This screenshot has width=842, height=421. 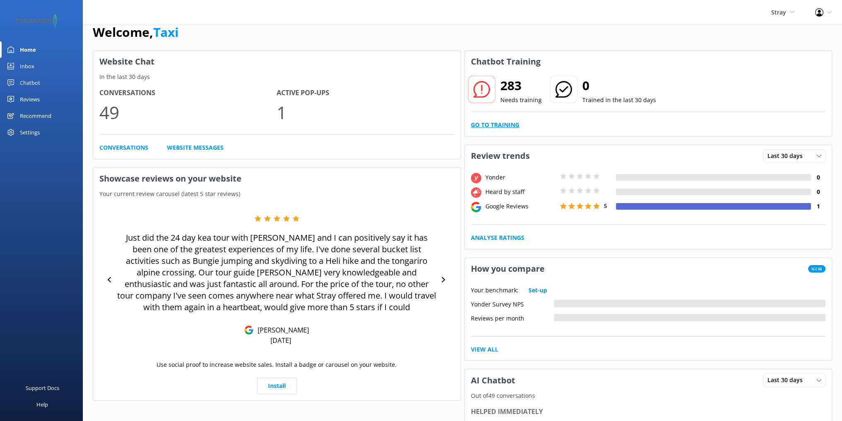 What do you see at coordinates (619, 100) in the screenshot?
I see `p: Trained in the last 30 days` at bounding box center [619, 100].